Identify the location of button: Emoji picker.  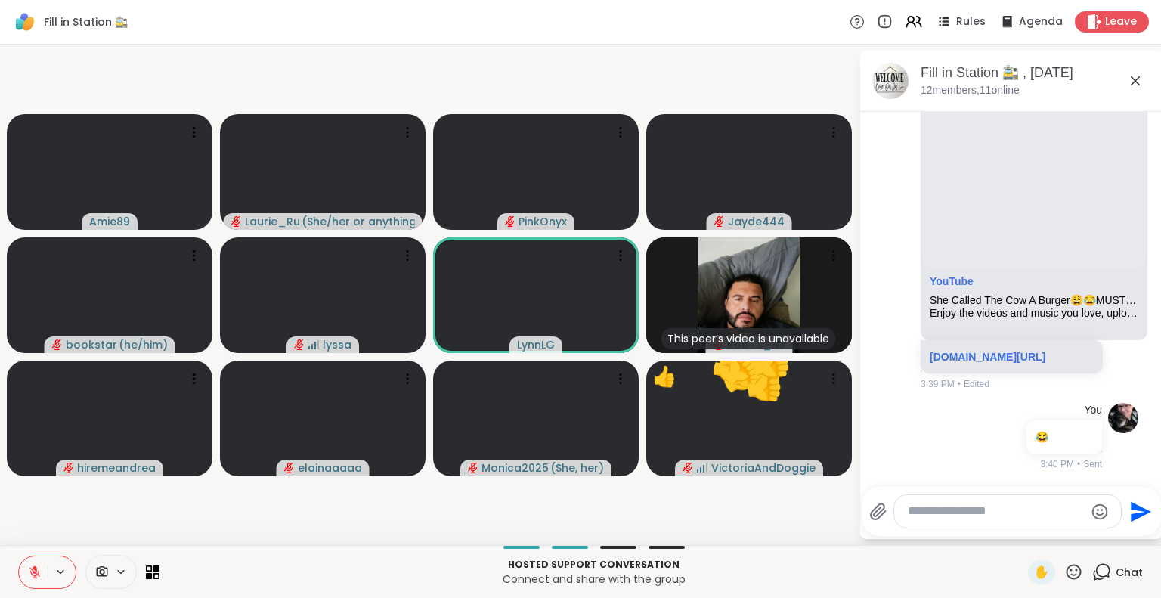
(1099, 512).